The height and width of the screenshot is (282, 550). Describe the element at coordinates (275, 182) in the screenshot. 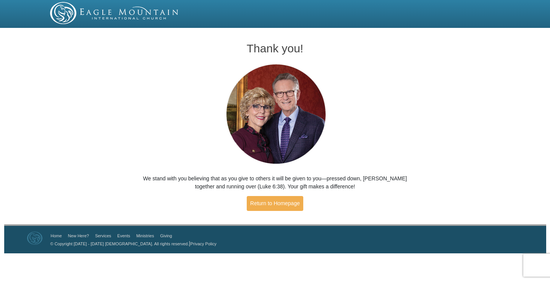

I see `p: We stand with you believing that as you give to others it will be given to you—pressed down, [PER...` at that location.